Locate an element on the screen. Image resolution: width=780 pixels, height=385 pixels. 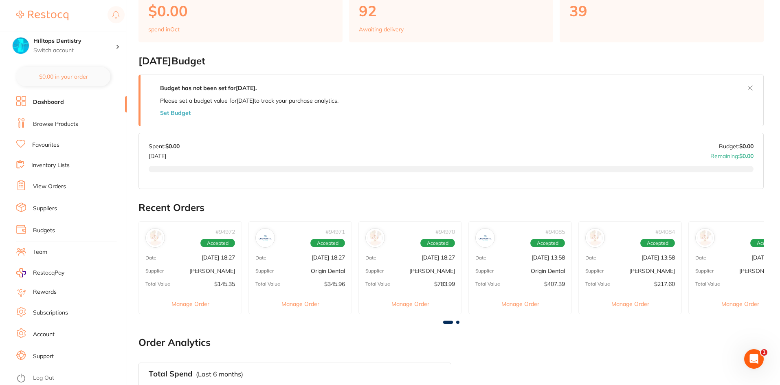
a: Subscriptions is located at coordinates (51, 313).